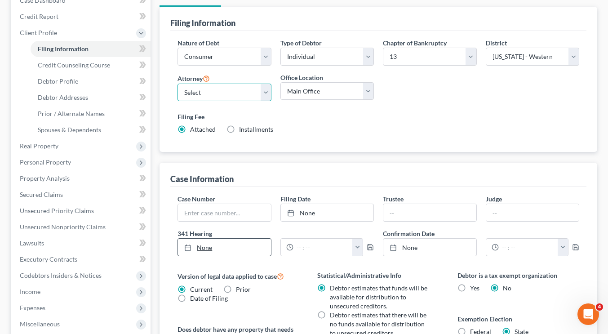  What do you see at coordinates (256, 129) in the screenshot?
I see `span: Installments` at bounding box center [256, 129].